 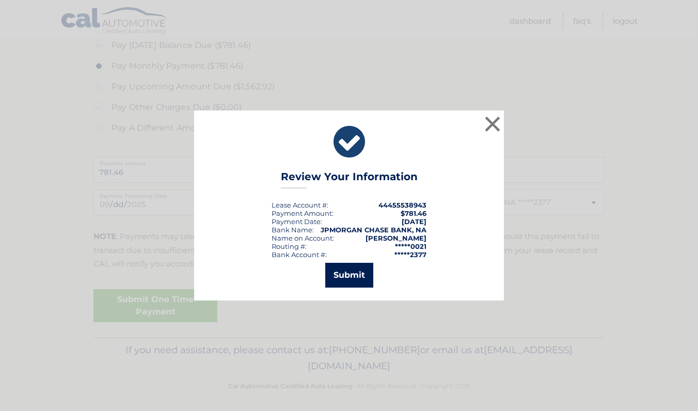 What do you see at coordinates (373, 230) in the screenshot?
I see `strong: JPMORGAN CHASE BANK, NA` at bounding box center [373, 230].